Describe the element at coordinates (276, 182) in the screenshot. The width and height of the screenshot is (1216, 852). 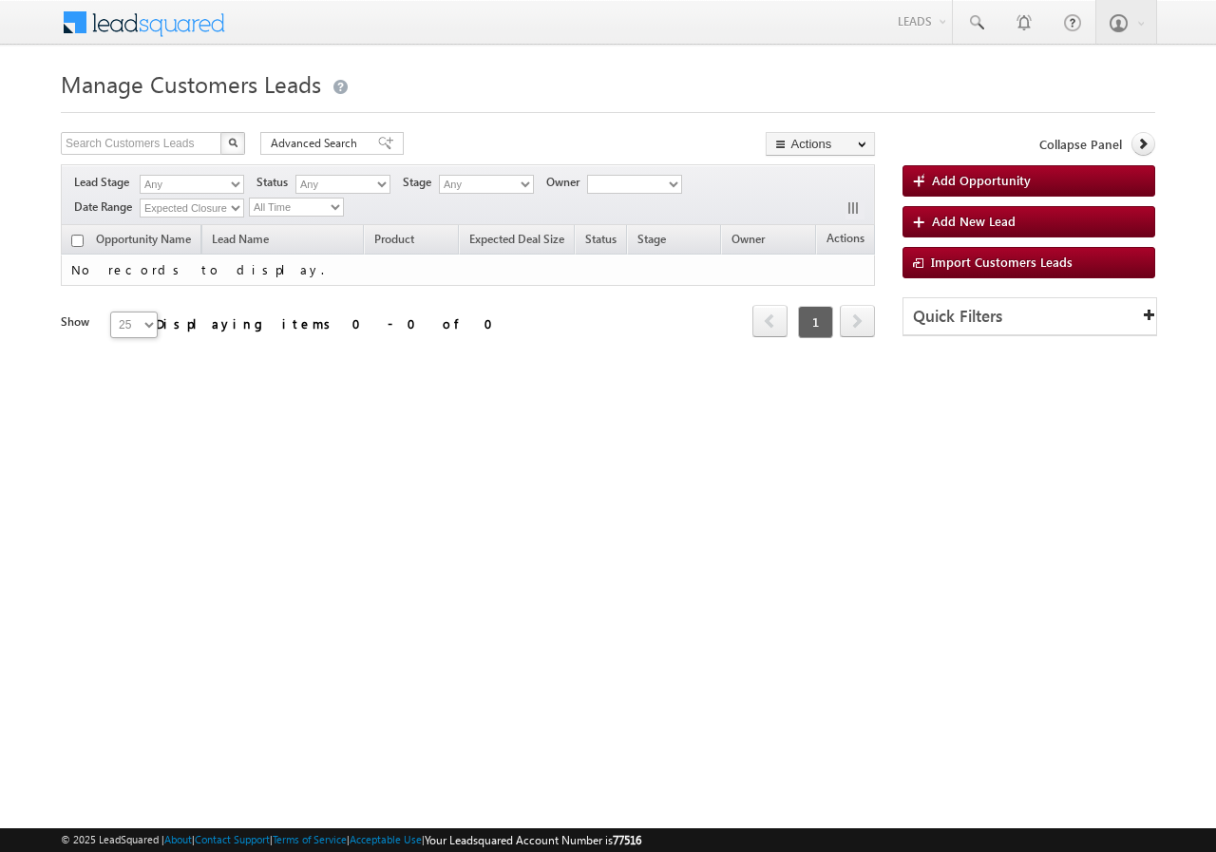
I see `span: Status` at that location.